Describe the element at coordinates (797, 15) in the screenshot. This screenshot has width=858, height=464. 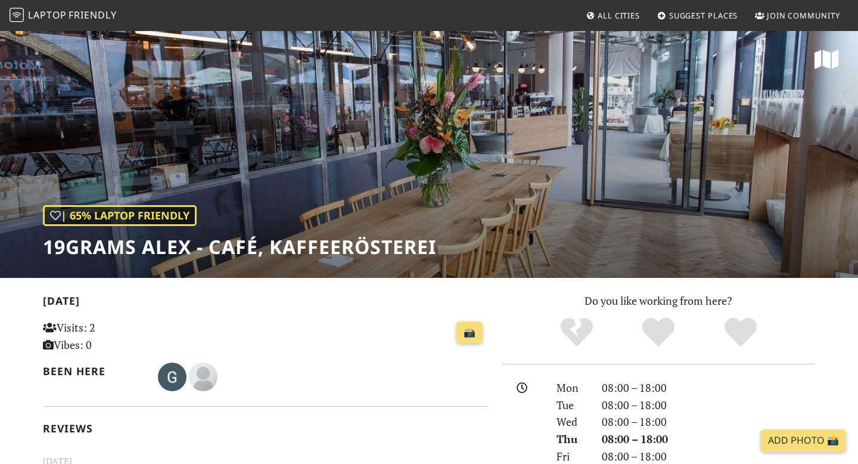
I see `a: Join Community` at that location.